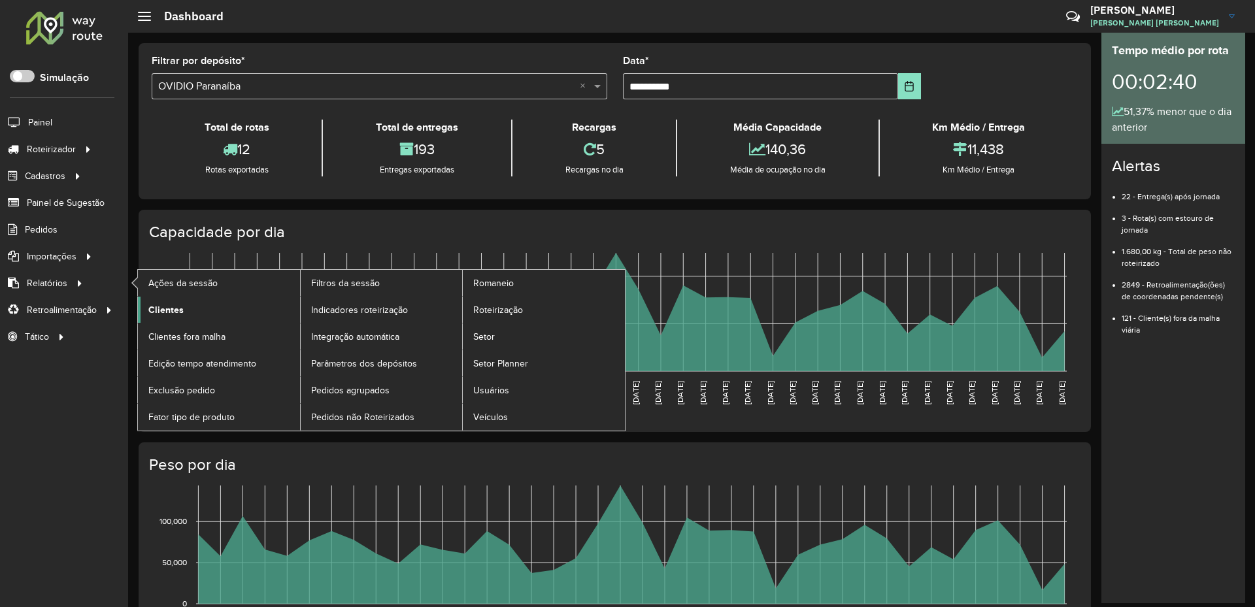 This screenshot has width=1255, height=607. I want to click on span: Painel de Sugestão, so click(65, 203).